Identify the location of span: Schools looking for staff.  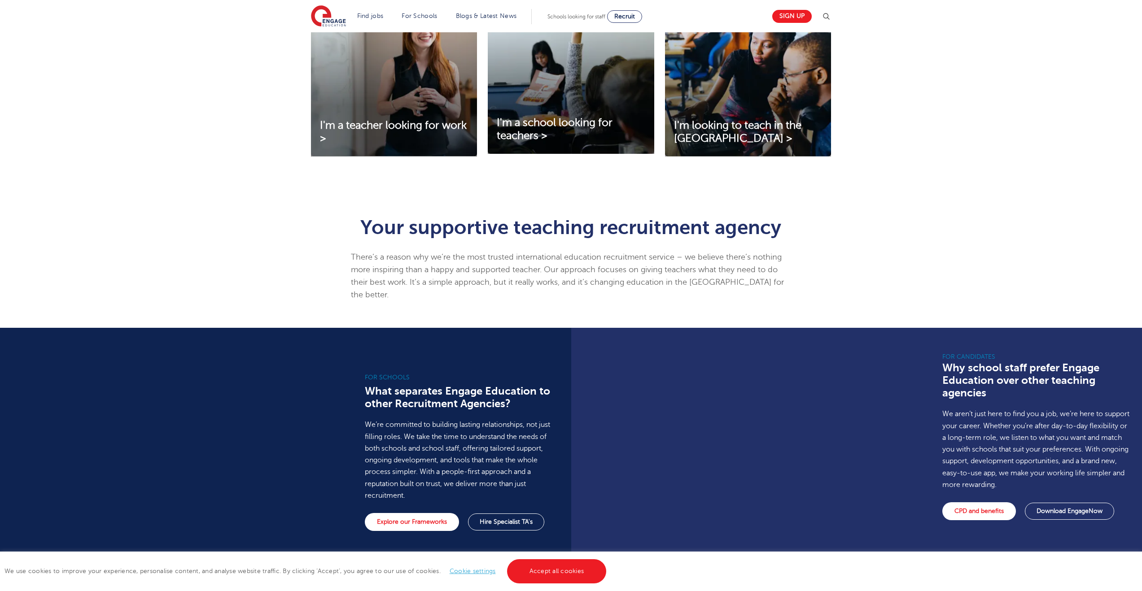
(576, 17).